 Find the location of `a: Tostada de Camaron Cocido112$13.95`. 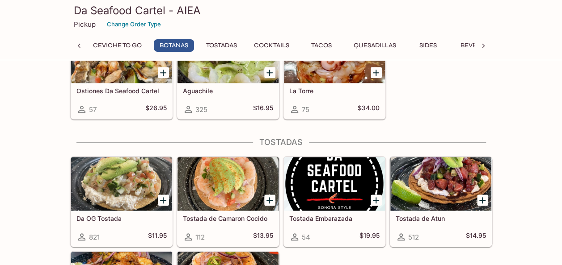

a: Tostada de Camaron Cocido112$13.95 is located at coordinates (228, 202).